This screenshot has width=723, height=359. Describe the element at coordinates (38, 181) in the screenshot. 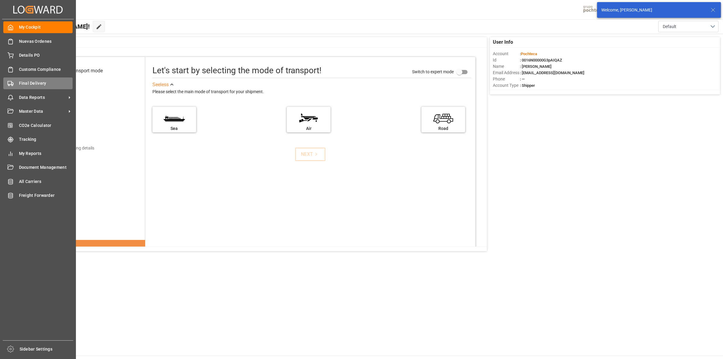

I see `a: All Carriers` at that location.